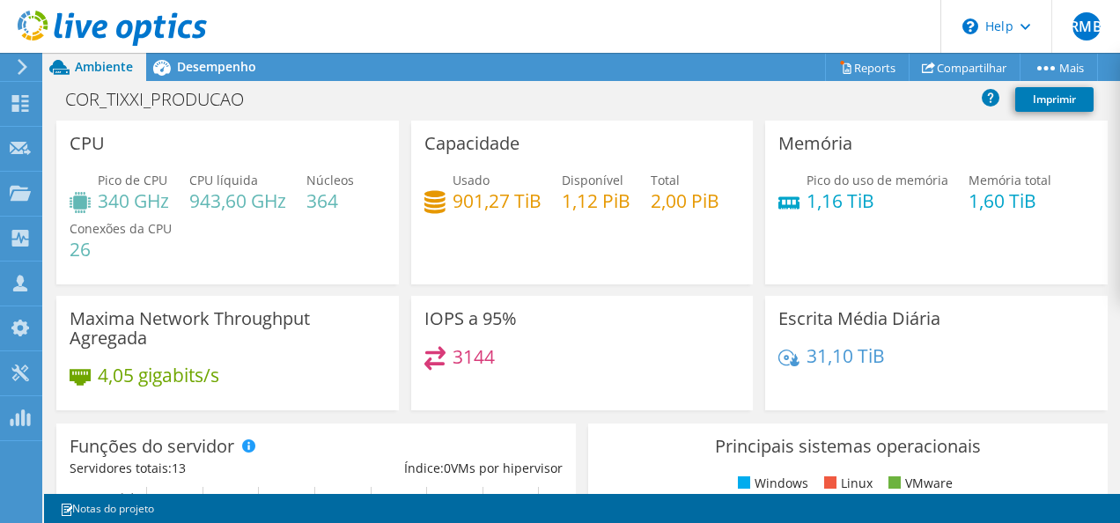 The width and height of the screenshot is (1120, 523). What do you see at coordinates (877, 180) in the screenshot?
I see `span: Pico do uso de memória` at bounding box center [877, 180].